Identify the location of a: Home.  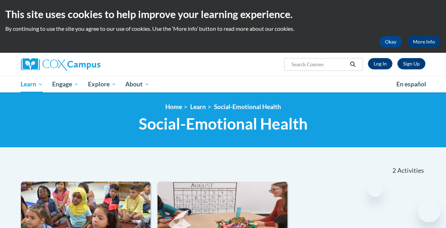
(173, 107).